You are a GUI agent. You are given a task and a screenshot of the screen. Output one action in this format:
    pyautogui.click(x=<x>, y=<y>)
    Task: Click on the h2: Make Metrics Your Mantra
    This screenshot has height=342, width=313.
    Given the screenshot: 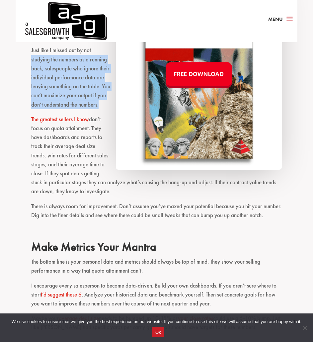 What is the action you would take?
    pyautogui.click(x=156, y=248)
    